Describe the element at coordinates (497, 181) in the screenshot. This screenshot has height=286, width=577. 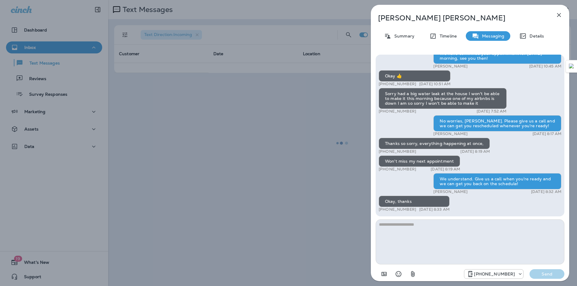
I see `div: We understand. Give us a call when you're ready and we can get you back on the schedule!` at that location.